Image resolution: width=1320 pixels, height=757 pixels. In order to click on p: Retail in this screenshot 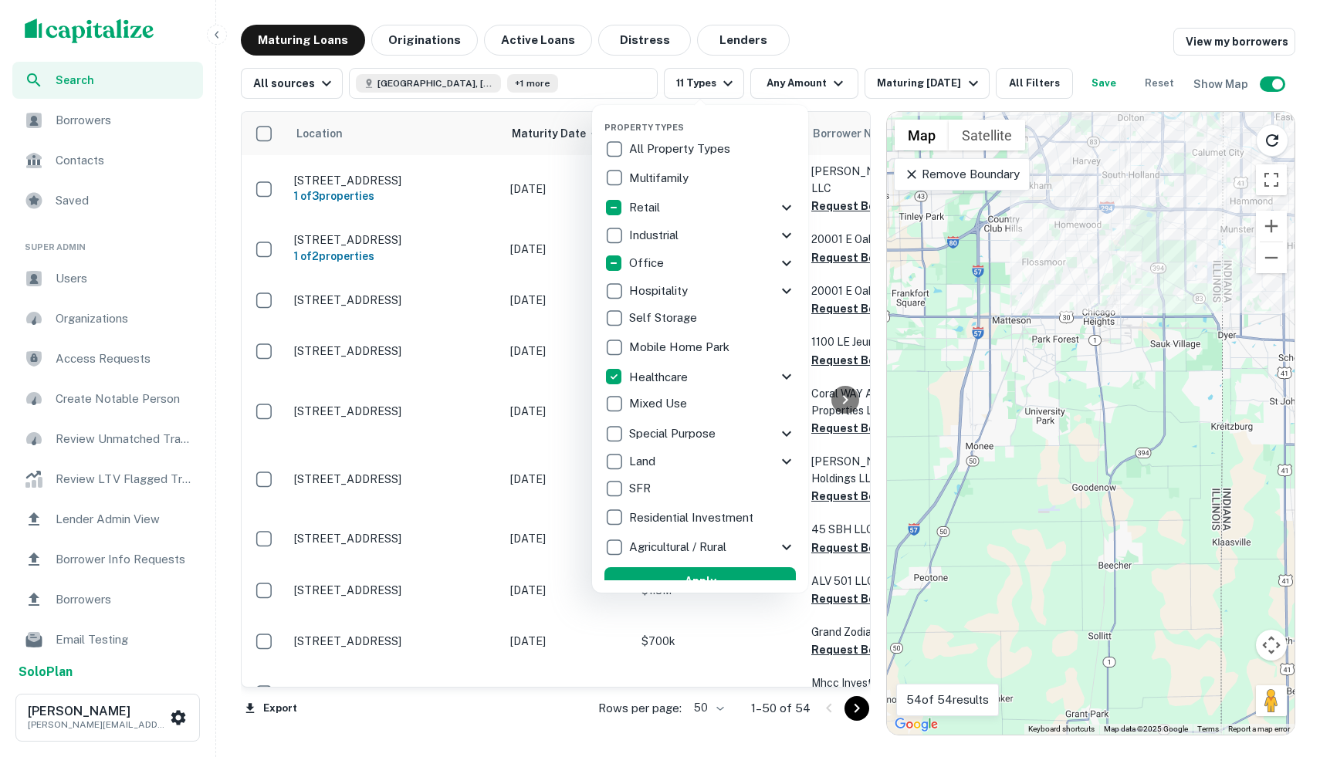, I will do `click(646, 208)`.